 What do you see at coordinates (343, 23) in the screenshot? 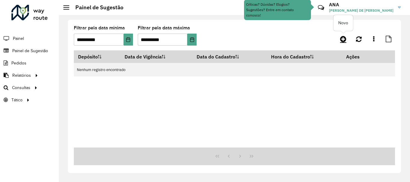
I see `div: Novo` at bounding box center [343, 23].